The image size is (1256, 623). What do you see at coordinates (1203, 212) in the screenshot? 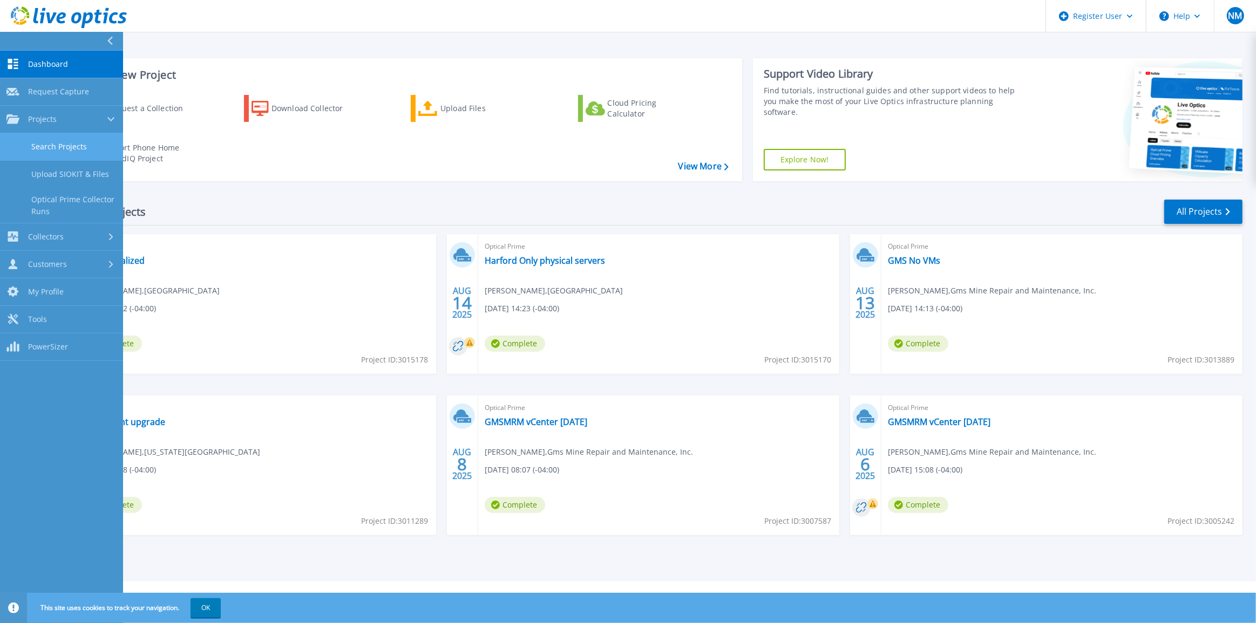
I see `a: All Projects` at bounding box center [1203, 212].